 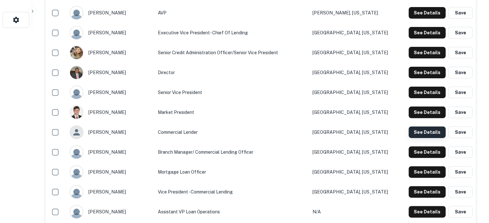 I want to click on td: Commercial Lender, so click(x=232, y=132).